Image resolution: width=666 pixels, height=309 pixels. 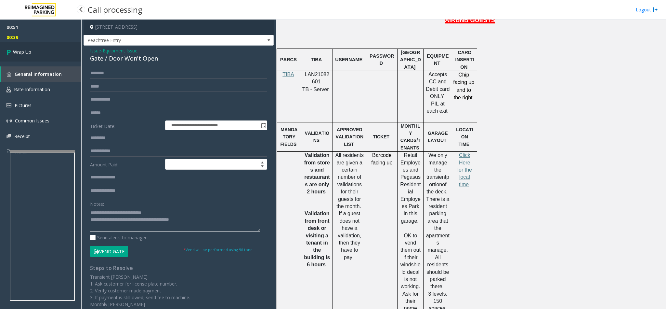 I want to click on span: Pictures, so click(x=23, y=105).